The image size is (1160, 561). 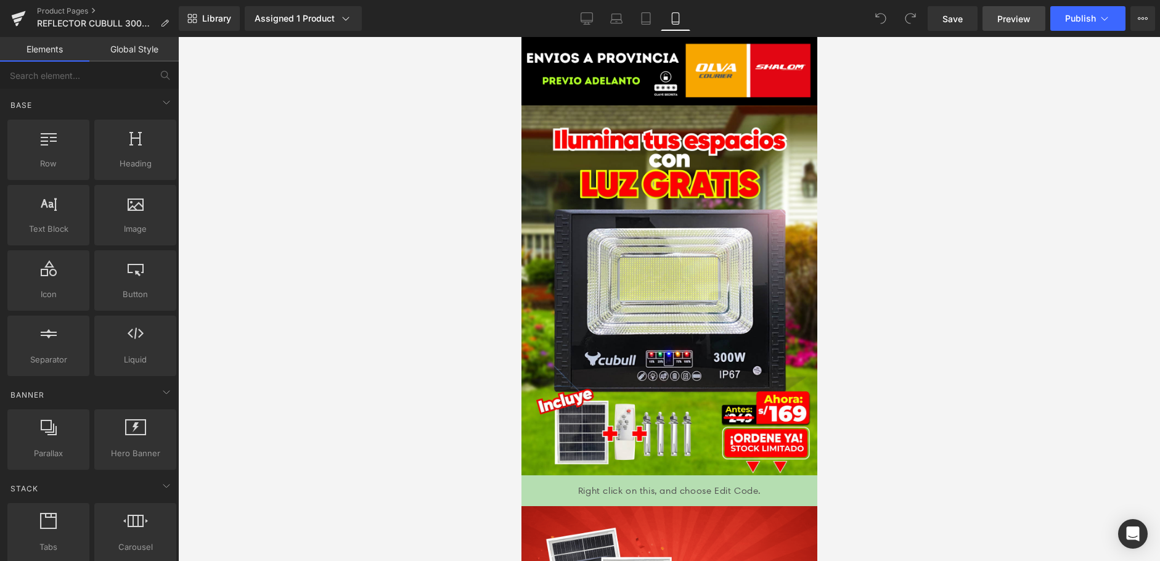 I want to click on span: Row, so click(x=48, y=163).